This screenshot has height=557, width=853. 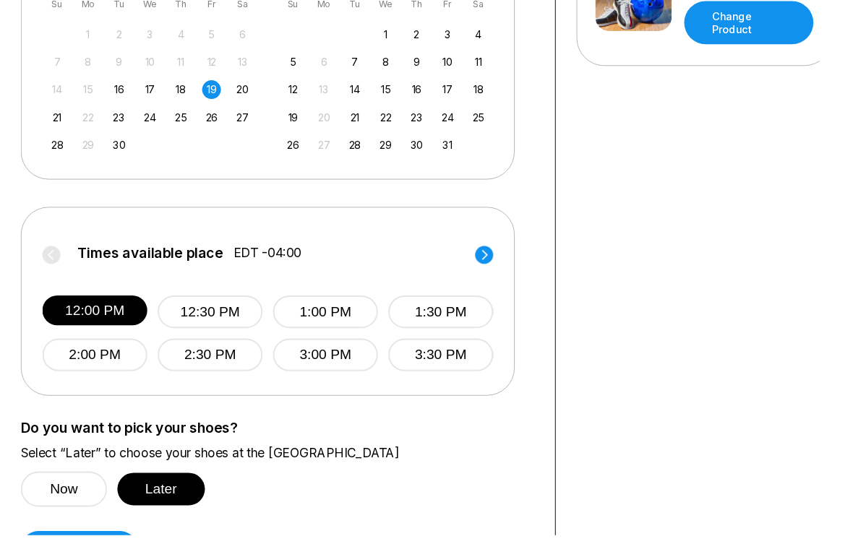 I want to click on div: Not available Monday, October 6th, 2025, so click(x=337, y=64).